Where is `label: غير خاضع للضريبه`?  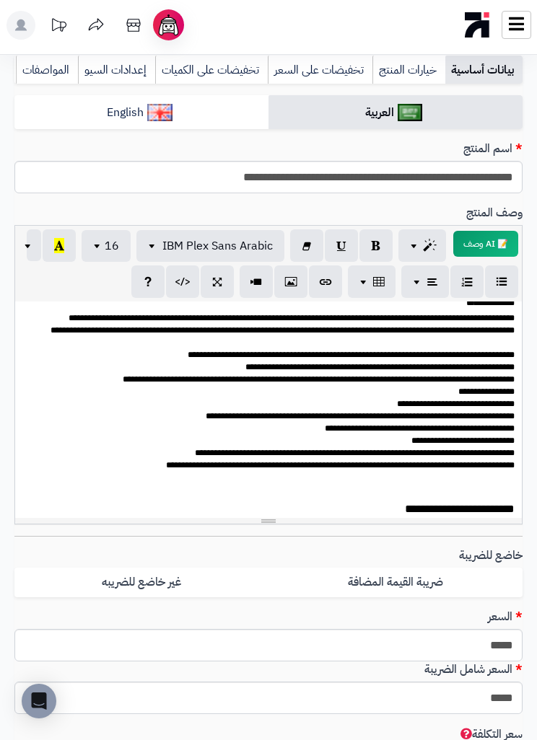
label: غير خاضع للضريبه is located at coordinates (141, 582).